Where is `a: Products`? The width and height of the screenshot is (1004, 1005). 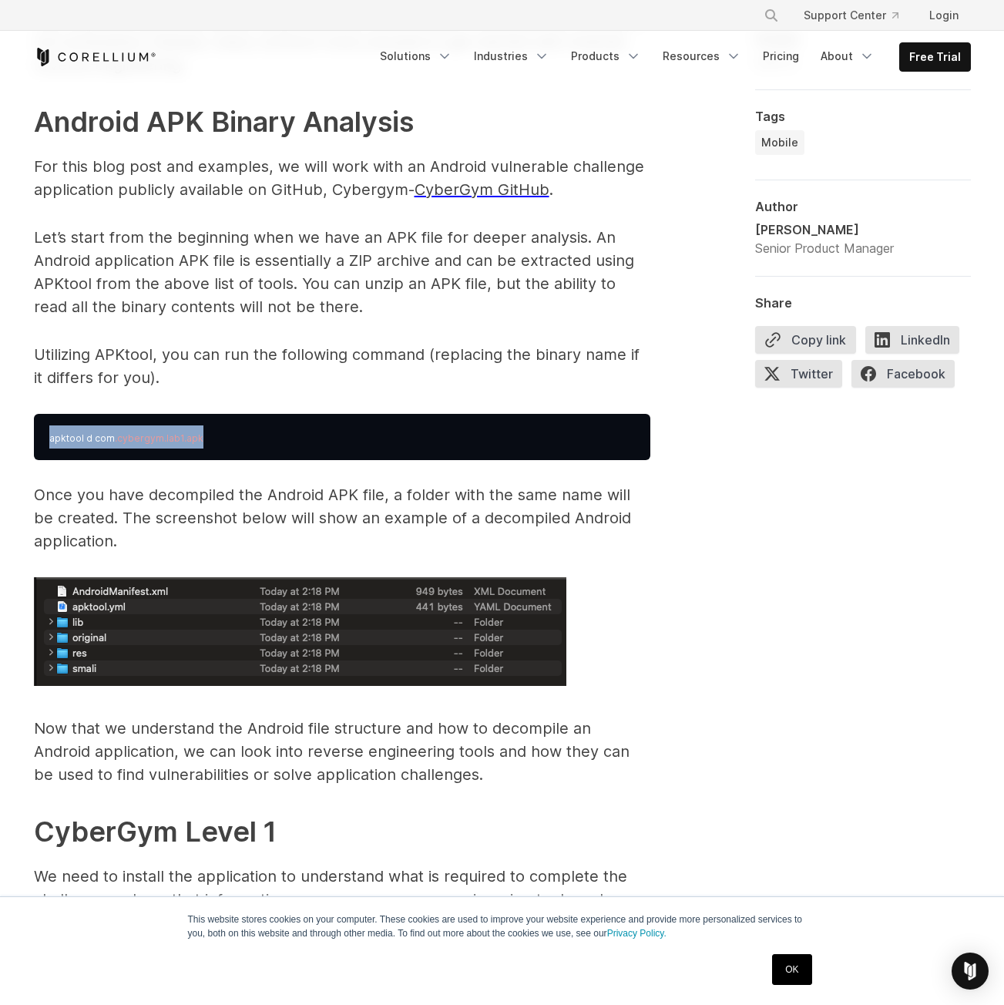
a: Products is located at coordinates (606, 56).